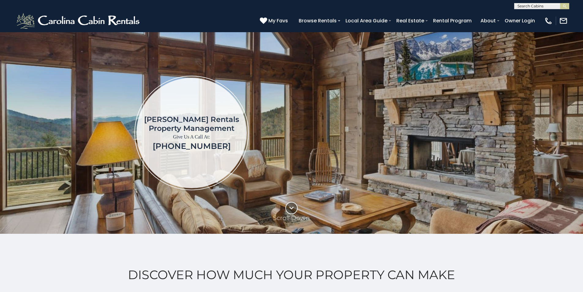  Describe the element at coordinates (79, 21) in the screenshot. I see `img: White-1-2.png` at that location.